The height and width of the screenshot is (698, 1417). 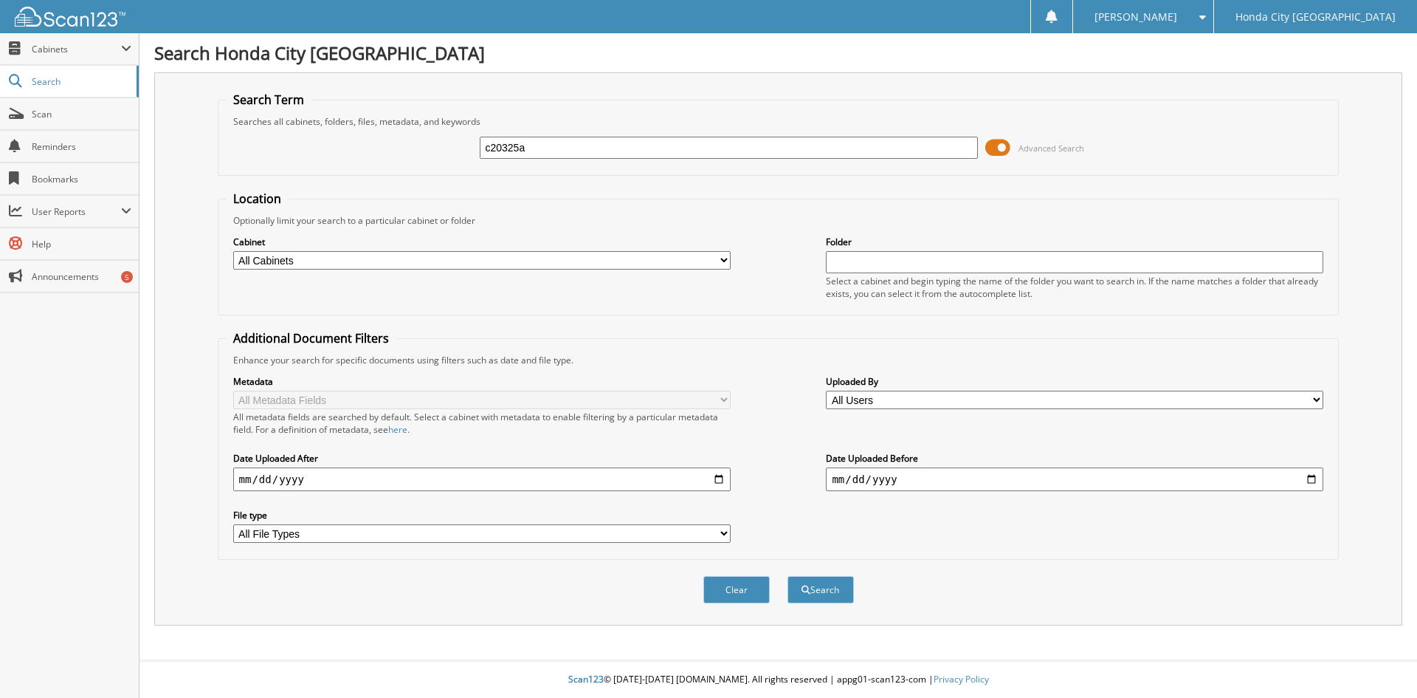 I want to click on div: Searches all cabinets, folders, files, metadata, and keywords, so click(x=779, y=121).